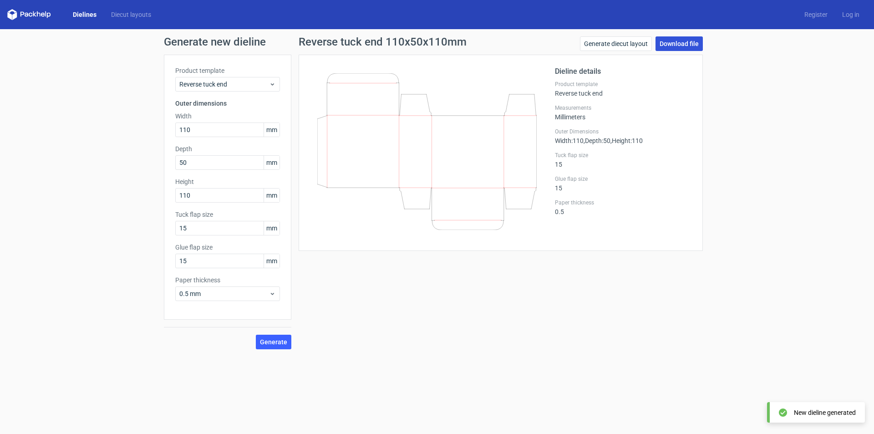 This screenshot has height=434, width=874. Describe the element at coordinates (624, 207) in the screenshot. I see `div: 0.5` at that location.